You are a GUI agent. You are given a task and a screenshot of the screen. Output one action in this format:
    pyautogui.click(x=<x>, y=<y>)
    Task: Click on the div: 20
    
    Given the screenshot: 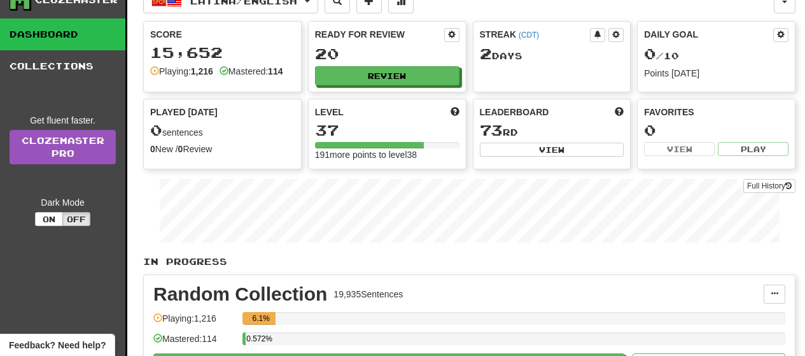 What is the action you would take?
    pyautogui.click(x=387, y=53)
    